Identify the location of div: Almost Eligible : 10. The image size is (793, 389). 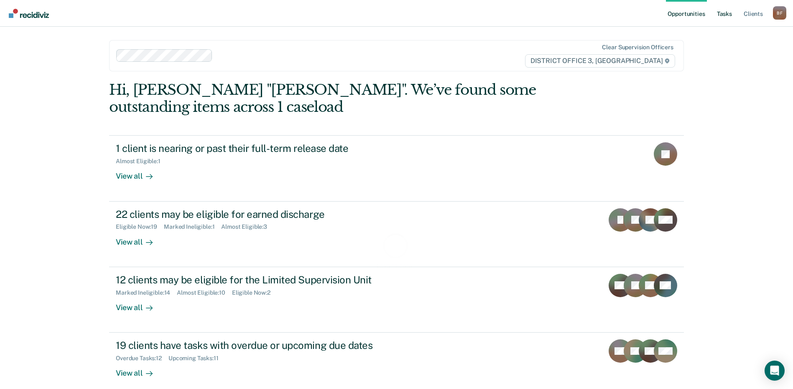
(204, 293).